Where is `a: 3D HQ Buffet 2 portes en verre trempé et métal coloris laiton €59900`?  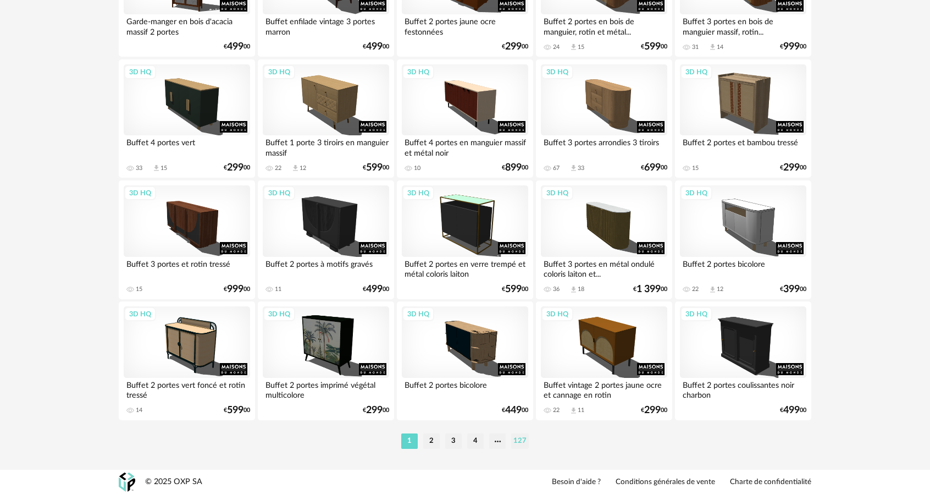
a: 3D HQ Buffet 2 portes en verre trempé et métal coloris laiton €59900 is located at coordinates (465, 240).